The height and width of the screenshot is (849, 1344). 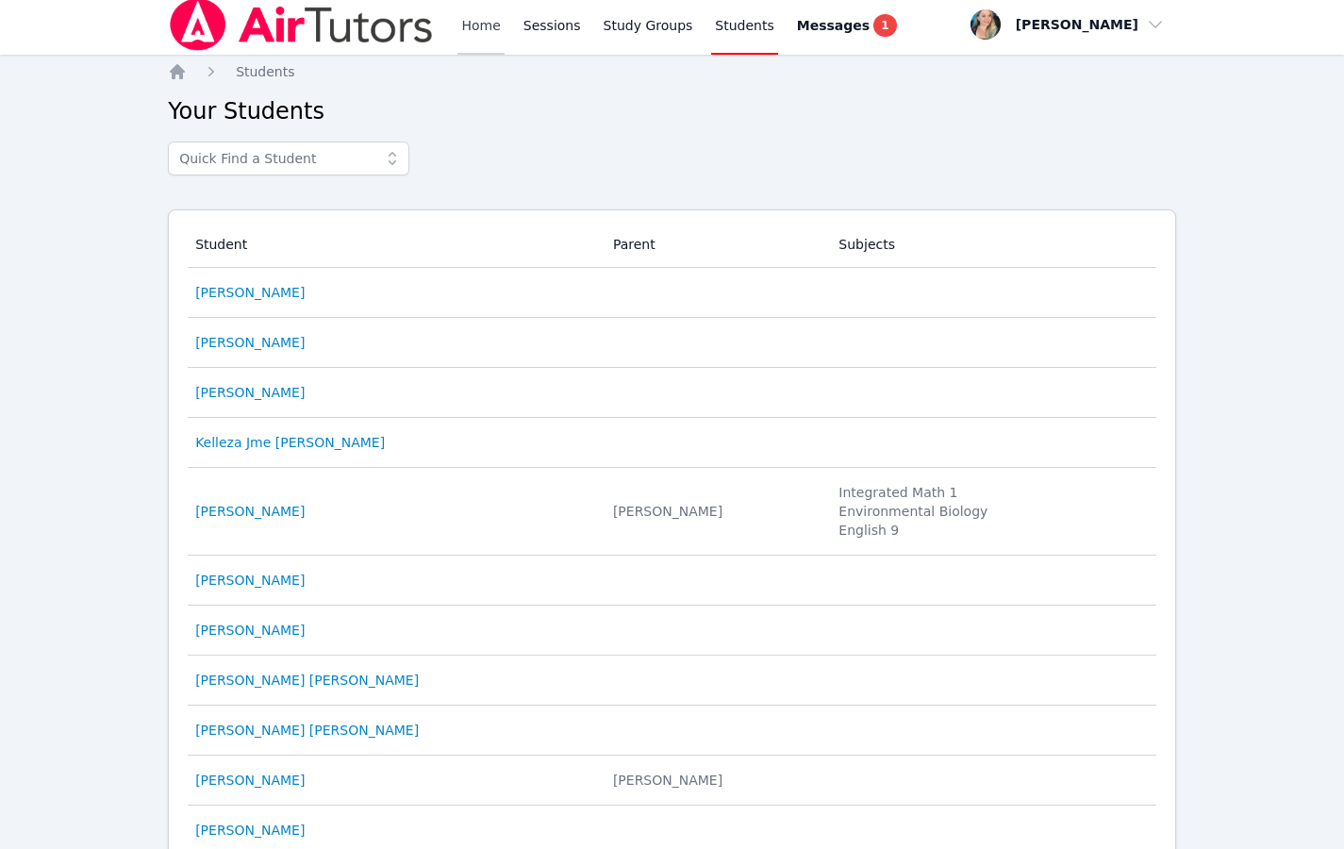 What do you see at coordinates (672, 72) in the screenshot?
I see `nav: Breadcrumb` at bounding box center [672, 72].